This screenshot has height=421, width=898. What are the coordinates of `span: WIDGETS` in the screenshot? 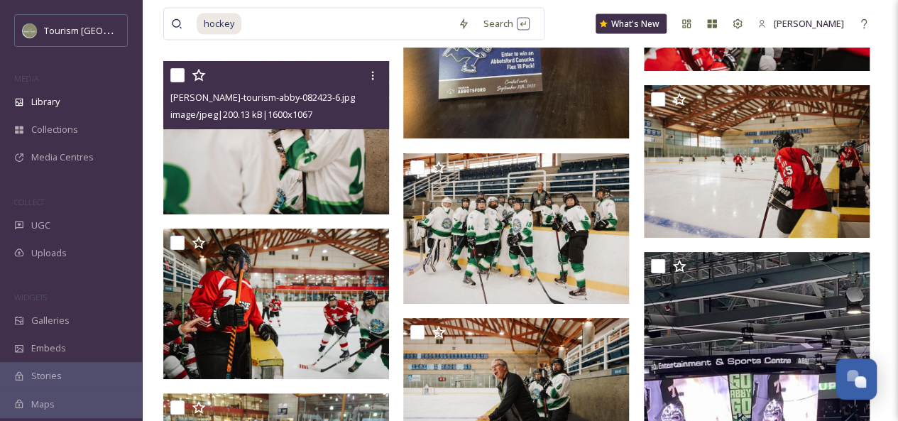 It's located at (31, 297).